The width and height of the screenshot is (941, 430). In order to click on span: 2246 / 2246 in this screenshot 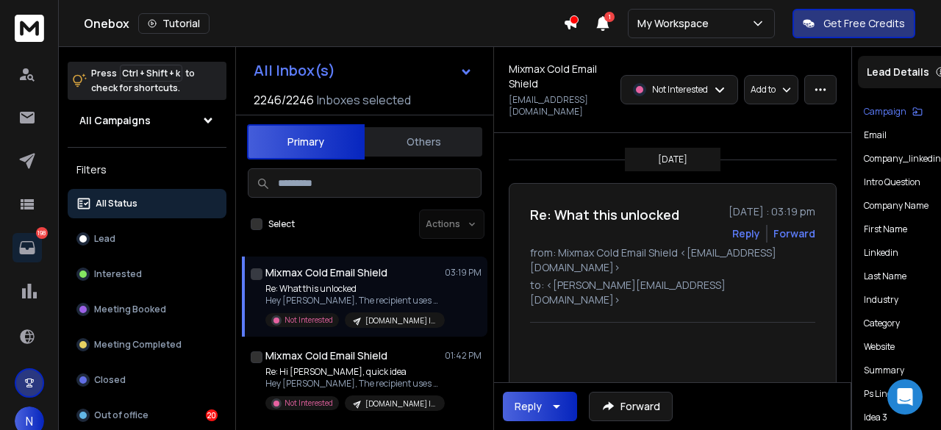, I will do `click(284, 100)`.